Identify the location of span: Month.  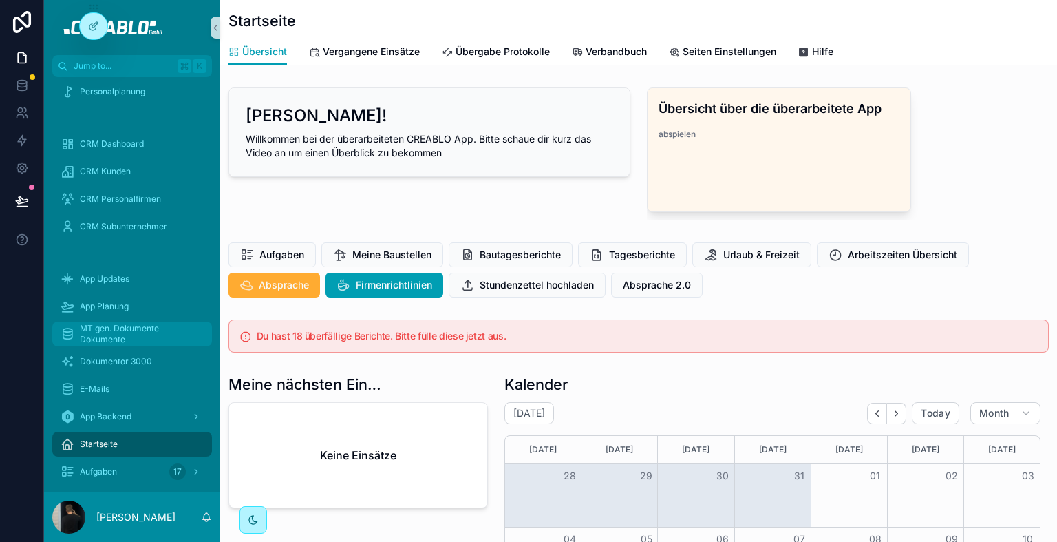
(995, 413).